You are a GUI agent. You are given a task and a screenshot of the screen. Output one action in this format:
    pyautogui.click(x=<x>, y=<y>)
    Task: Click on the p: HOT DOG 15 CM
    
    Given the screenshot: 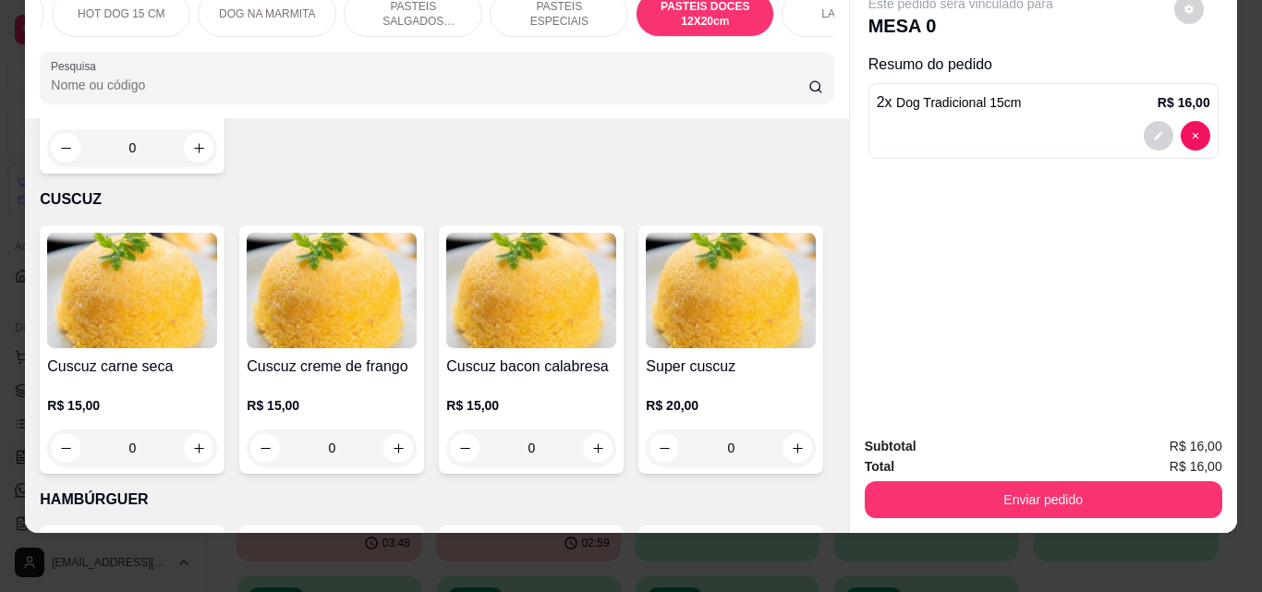 What is the action you would take?
    pyautogui.click(x=121, y=14)
    